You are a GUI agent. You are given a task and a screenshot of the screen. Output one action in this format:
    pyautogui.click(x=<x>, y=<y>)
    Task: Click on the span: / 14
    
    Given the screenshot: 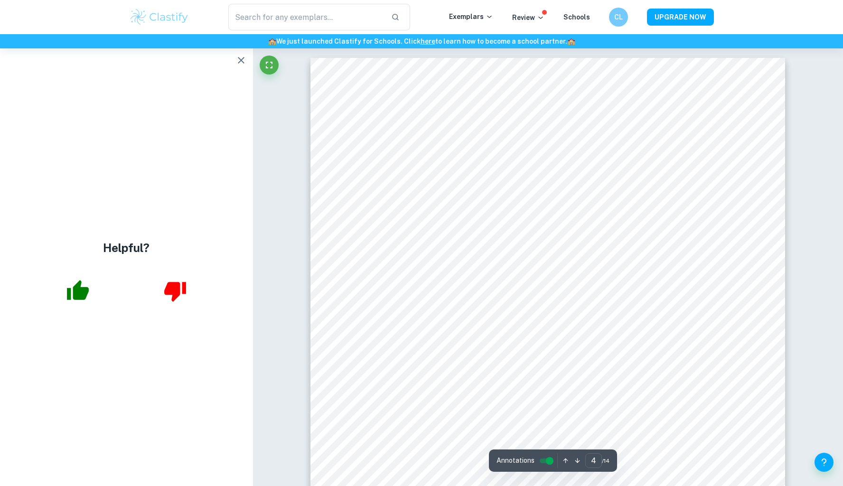 What is the action you would take?
    pyautogui.click(x=606, y=461)
    